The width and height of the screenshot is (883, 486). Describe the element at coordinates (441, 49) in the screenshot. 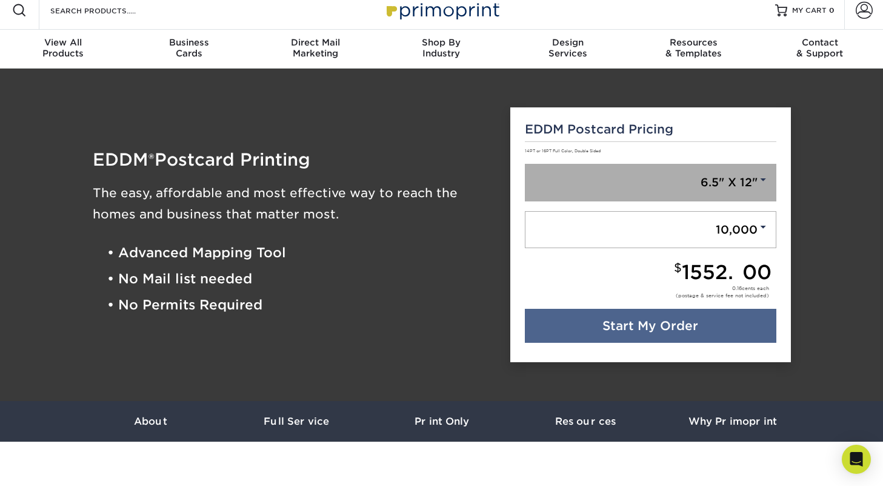

I see `a: Shop ByIndustry` at that location.